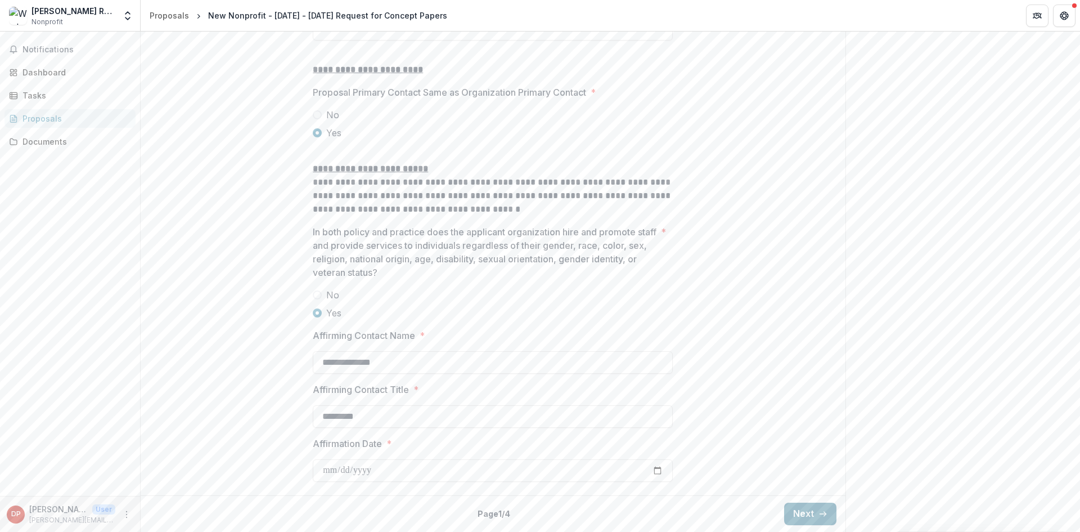 The width and height of the screenshot is (1080, 532). Describe the element at coordinates (364, 335) in the screenshot. I see `p: Affirming Contact Name` at that location.